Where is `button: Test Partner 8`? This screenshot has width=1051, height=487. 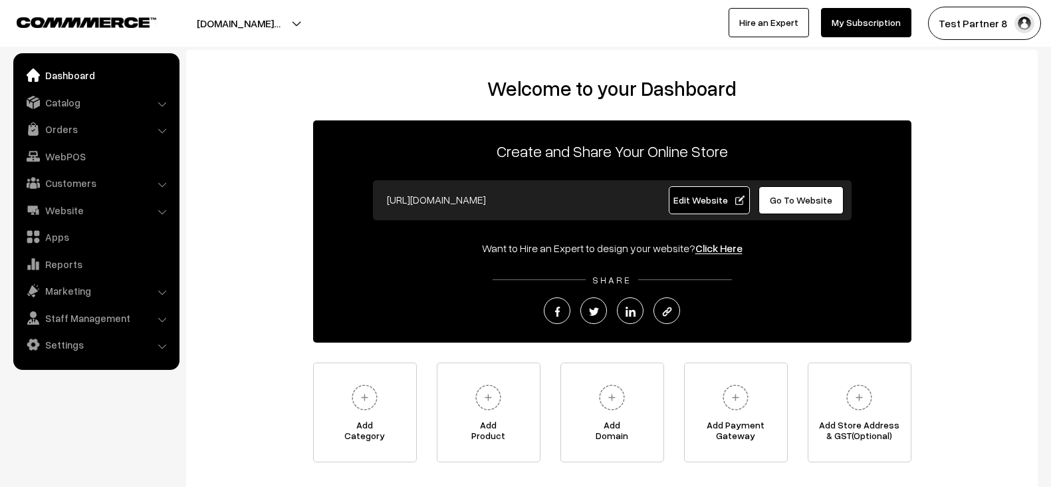
button: Test Partner 8 is located at coordinates (984, 23).